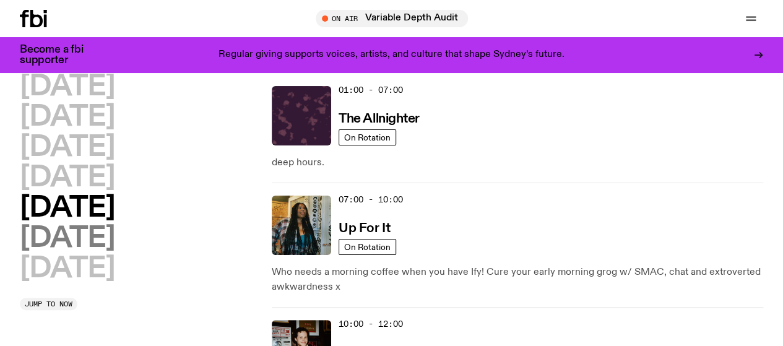 This screenshot has width=783, height=346. I want to click on span: Jump to now, so click(48, 304).